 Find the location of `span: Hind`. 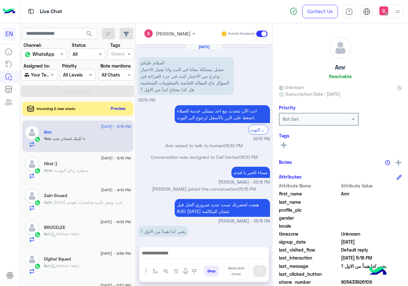

span: Hind is located at coordinates (48, 170).